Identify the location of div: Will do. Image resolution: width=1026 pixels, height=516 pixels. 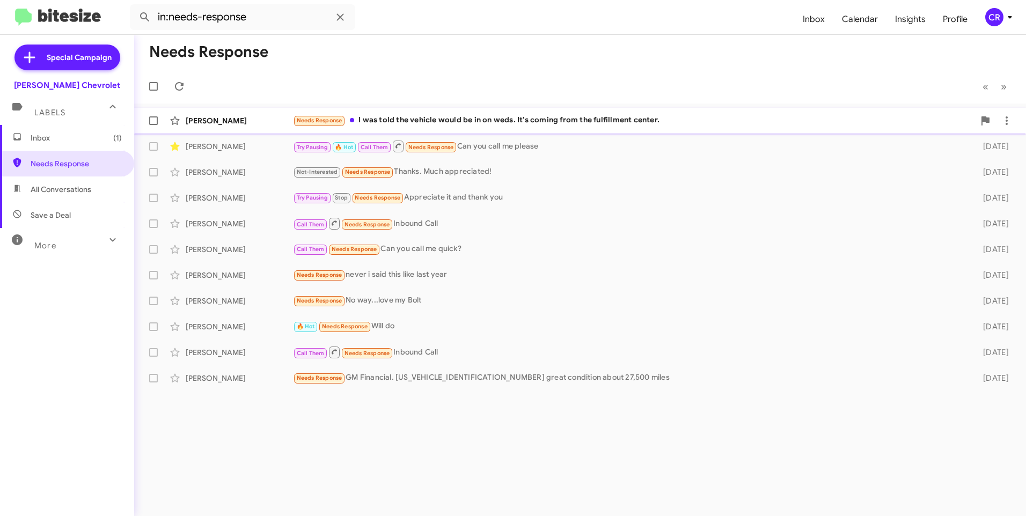
(630, 326).